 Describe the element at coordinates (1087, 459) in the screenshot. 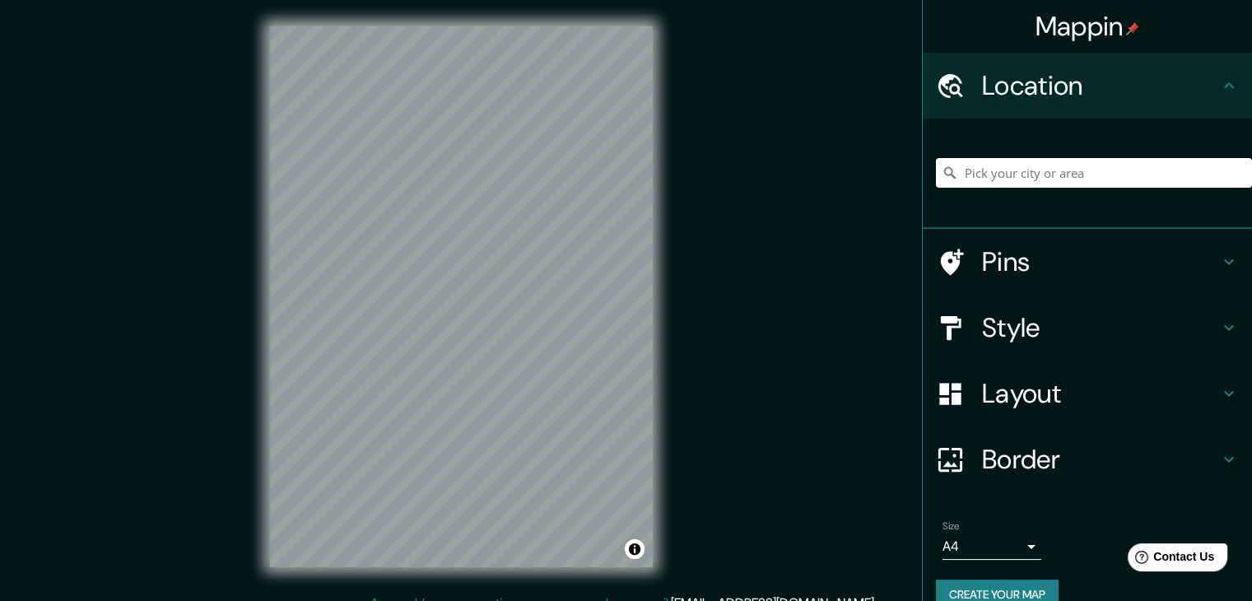

I see `div: Border` at that location.